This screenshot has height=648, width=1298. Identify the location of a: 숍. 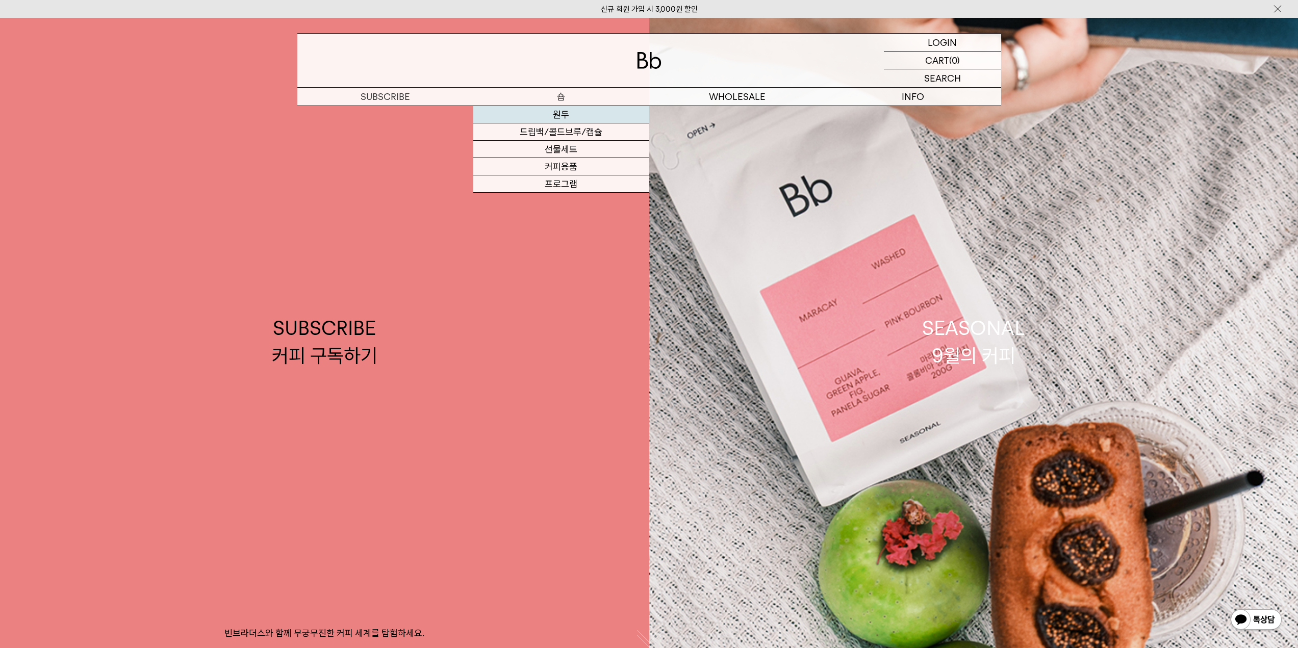
(561, 96).